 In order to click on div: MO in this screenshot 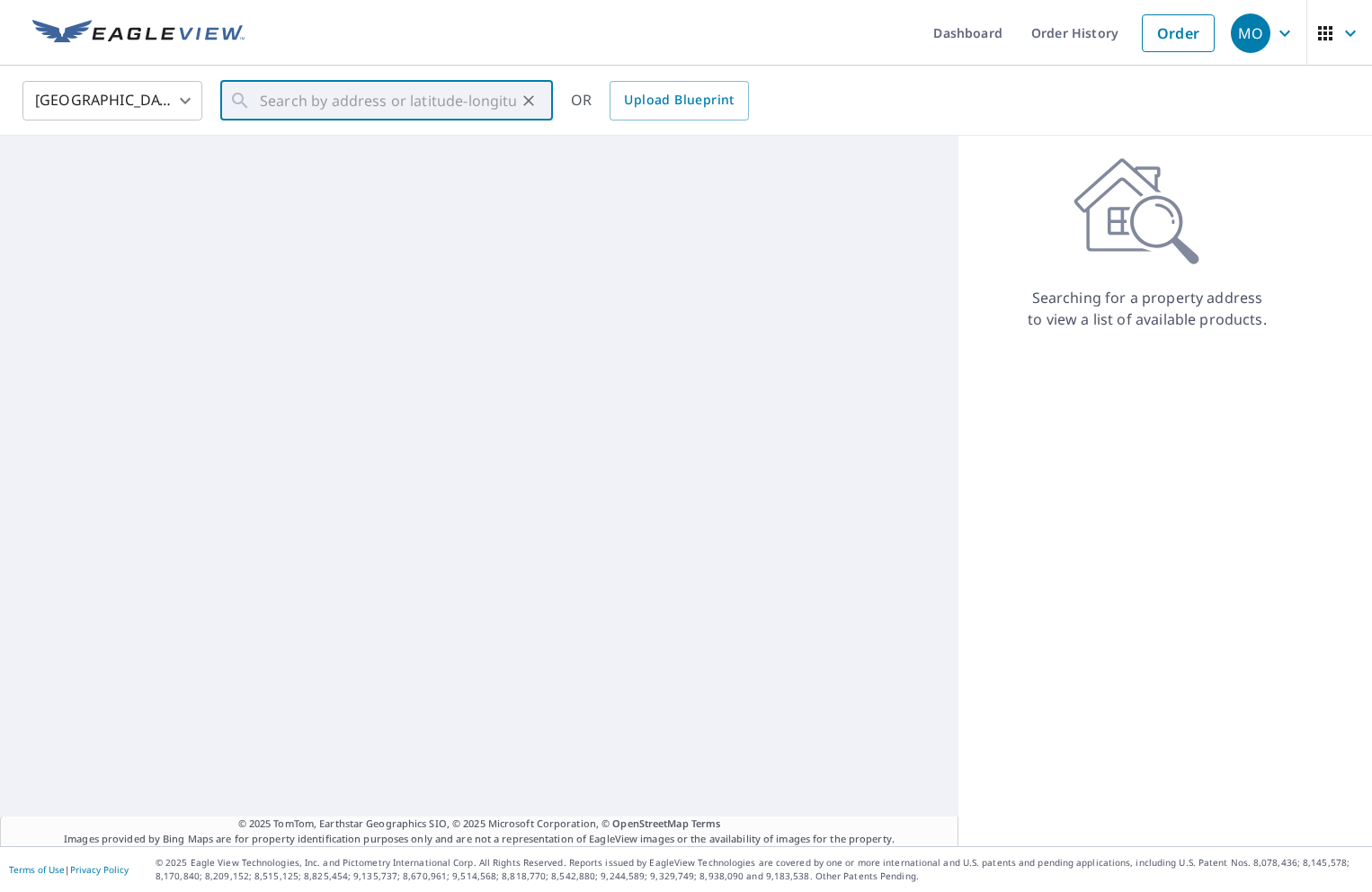, I will do `click(1251, 33)`.